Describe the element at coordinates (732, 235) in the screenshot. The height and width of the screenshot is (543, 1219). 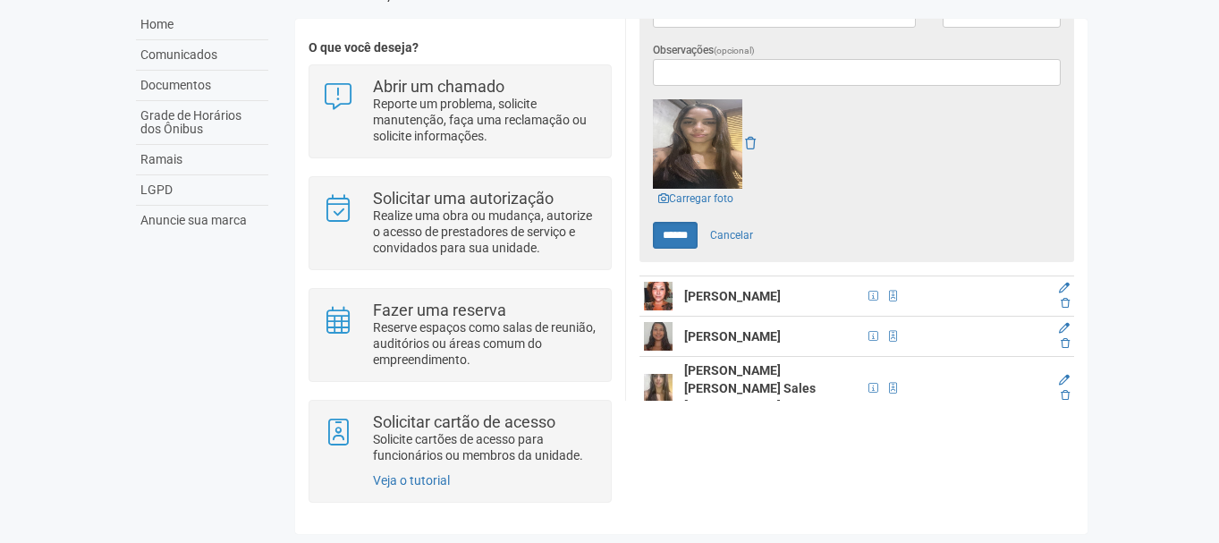
I see `a: Cancelar` at that location.